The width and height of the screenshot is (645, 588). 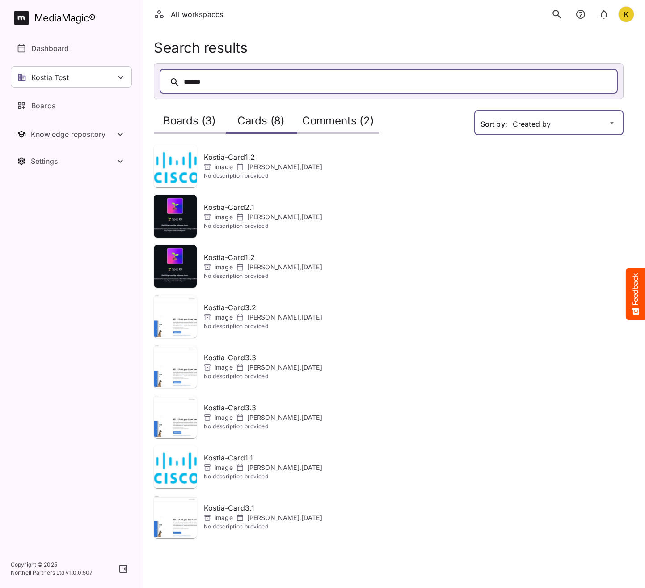 What do you see at coordinates (263, 307) in the screenshot?
I see `p: Kostia-Card3.2` at bounding box center [263, 307].